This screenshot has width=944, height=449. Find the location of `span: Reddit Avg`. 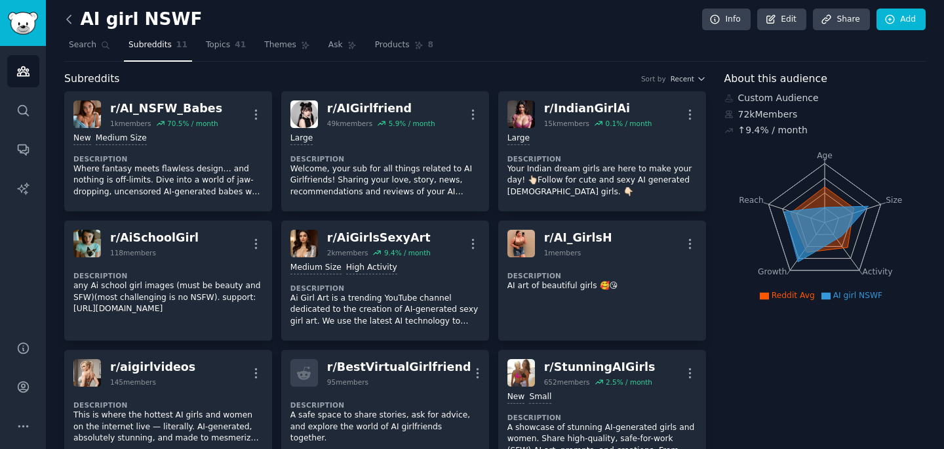

span: Reddit Avg is located at coordinates (793, 295).